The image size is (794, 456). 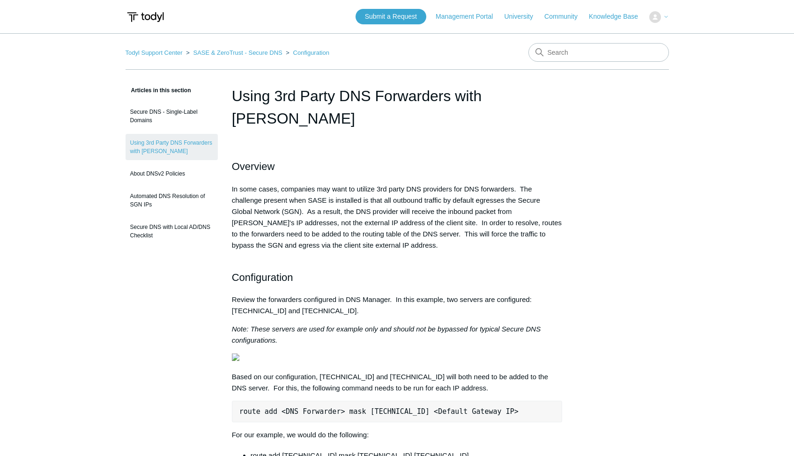 What do you see at coordinates (155, 52) in the screenshot?
I see `li: Todyl Support Center` at bounding box center [155, 52].